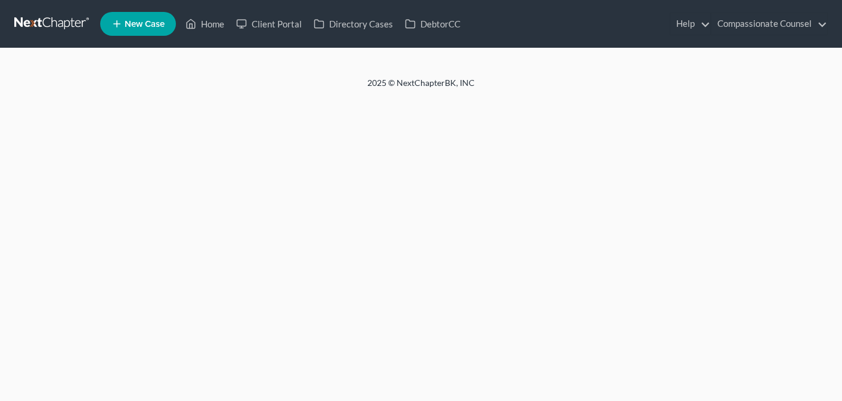 Image resolution: width=842 pixels, height=401 pixels. What do you see at coordinates (269, 24) in the screenshot?
I see `a: Client Portal` at bounding box center [269, 24].